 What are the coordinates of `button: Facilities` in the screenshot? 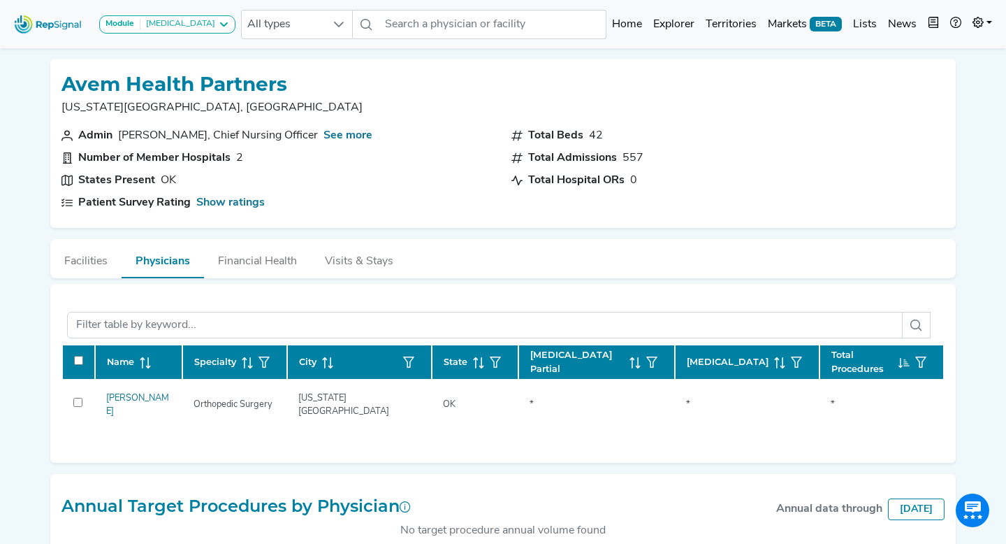 It's located at (86, 258).